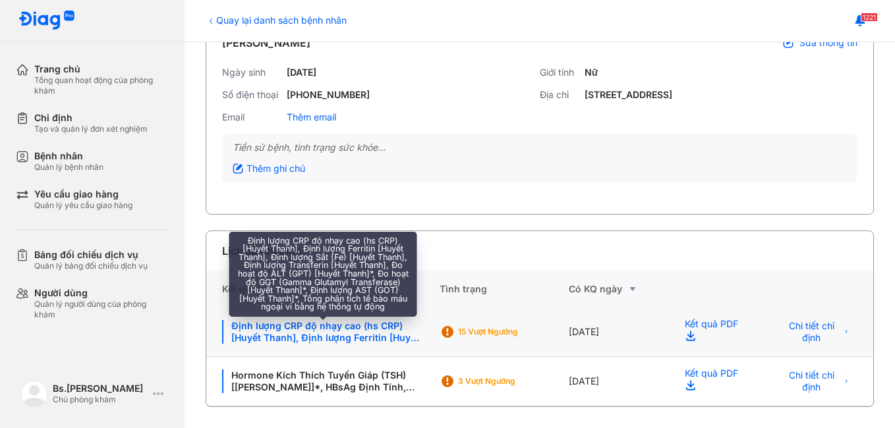 This screenshot has width=895, height=428. What do you see at coordinates (101, 69) in the screenshot?
I see `div: Trang chủ` at bounding box center [101, 69].